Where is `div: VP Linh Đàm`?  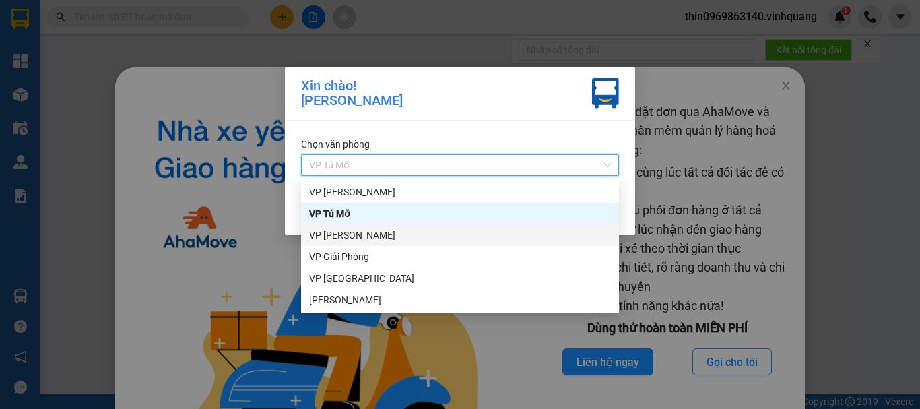 div: VP Linh Đàm is located at coordinates (460, 235).